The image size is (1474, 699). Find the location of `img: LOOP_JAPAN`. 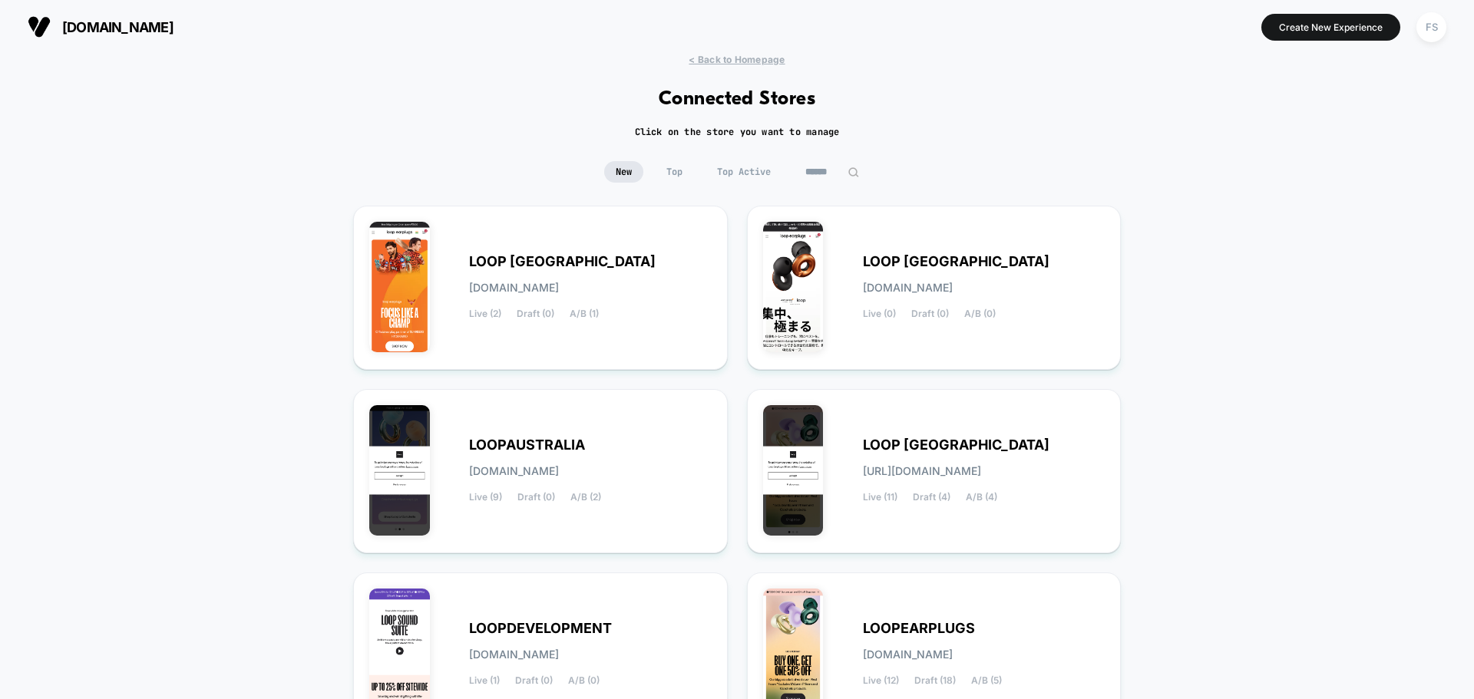

img: LOOP_JAPAN is located at coordinates (793, 287).